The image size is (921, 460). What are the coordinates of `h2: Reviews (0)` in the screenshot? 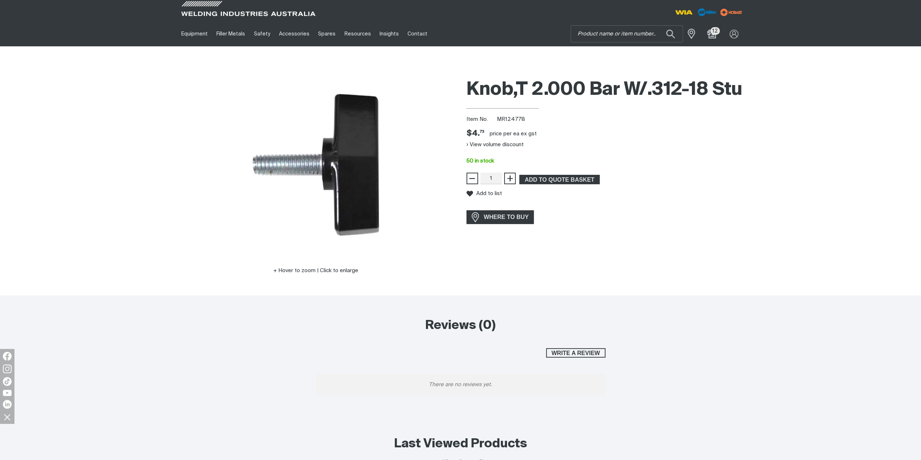 It's located at (461, 326).